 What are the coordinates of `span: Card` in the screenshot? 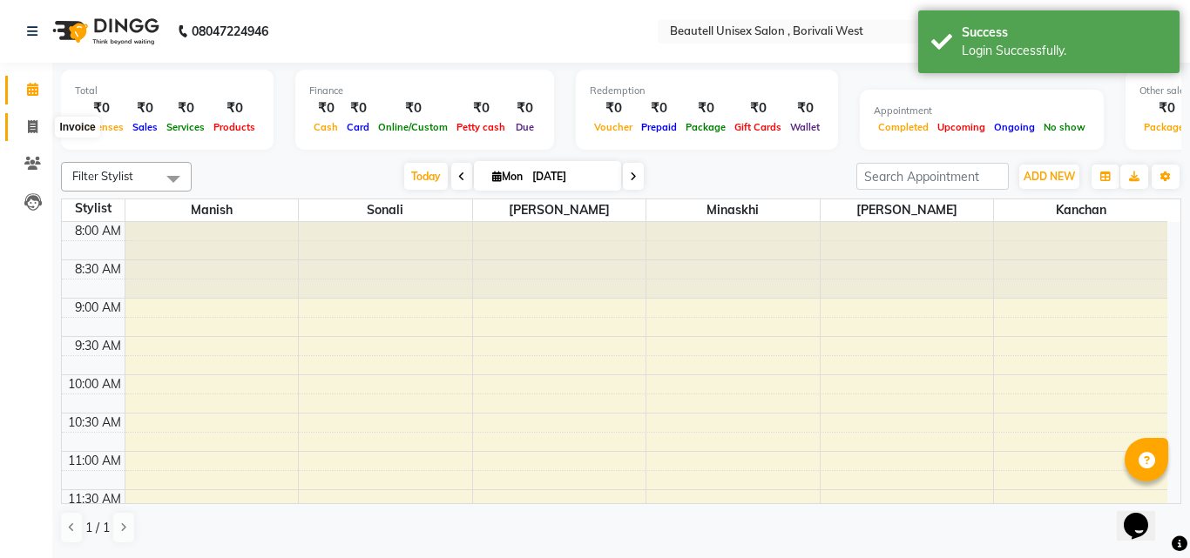 It's located at (358, 127).